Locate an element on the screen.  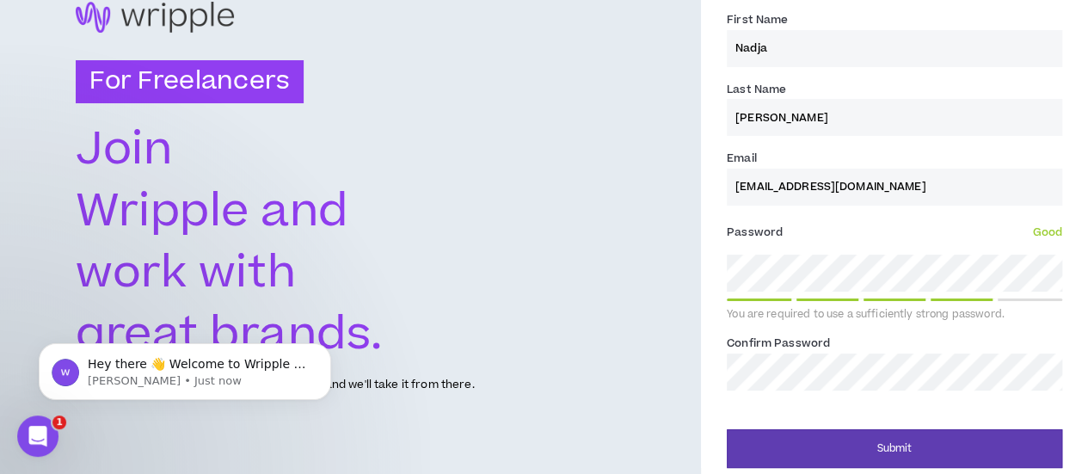
img: Profile image for Morgan is located at coordinates (52, 65).